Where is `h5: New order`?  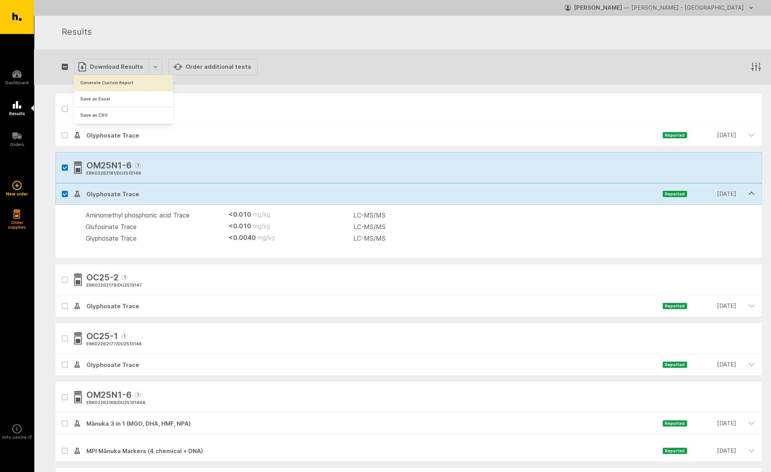
h5: New order is located at coordinates (17, 194).